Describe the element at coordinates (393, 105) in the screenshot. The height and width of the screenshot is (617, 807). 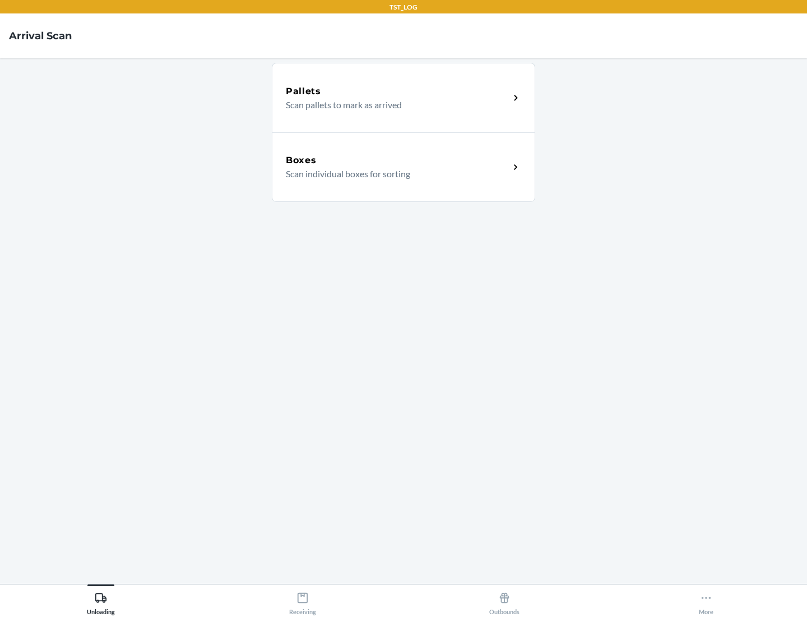
I see `p: Scan pallets to mark as arrived` at that location.